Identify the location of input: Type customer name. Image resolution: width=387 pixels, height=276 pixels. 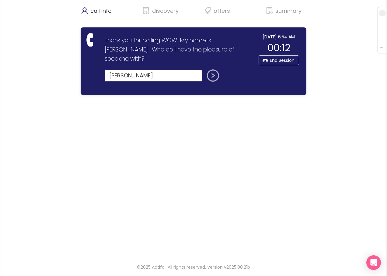
(153, 75).